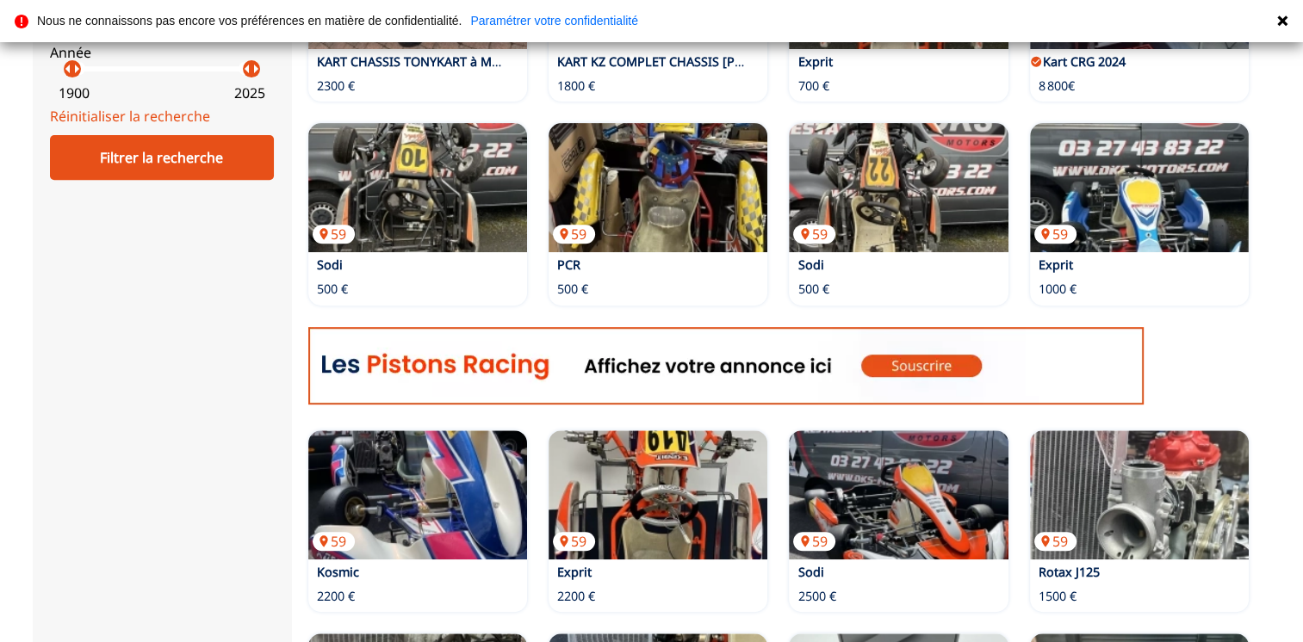 Image resolution: width=1303 pixels, height=642 pixels. I want to click on a: Kosmic59, so click(418, 495).